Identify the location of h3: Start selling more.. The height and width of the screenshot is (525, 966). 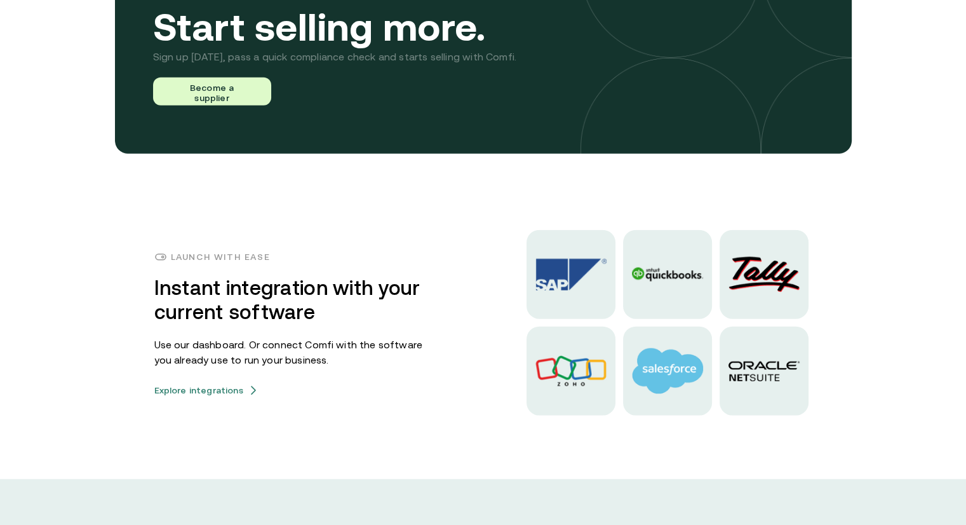
(335, 27).